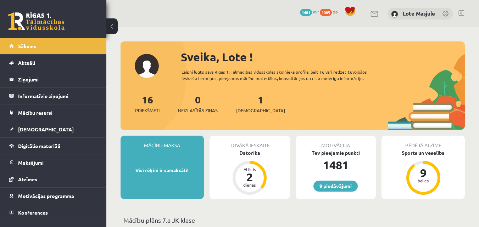  Describe the element at coordinates (147, 104) in the screenshot. I see `a: 16Priekšmeti` at that location.